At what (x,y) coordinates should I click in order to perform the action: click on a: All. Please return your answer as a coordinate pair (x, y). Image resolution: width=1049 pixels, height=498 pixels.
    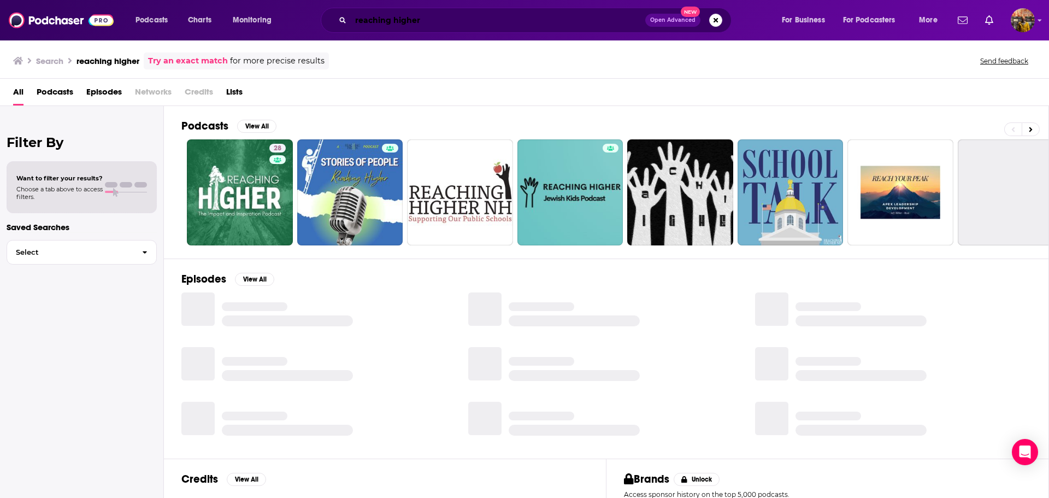
    Looking at the image, I should click on (18, 94).